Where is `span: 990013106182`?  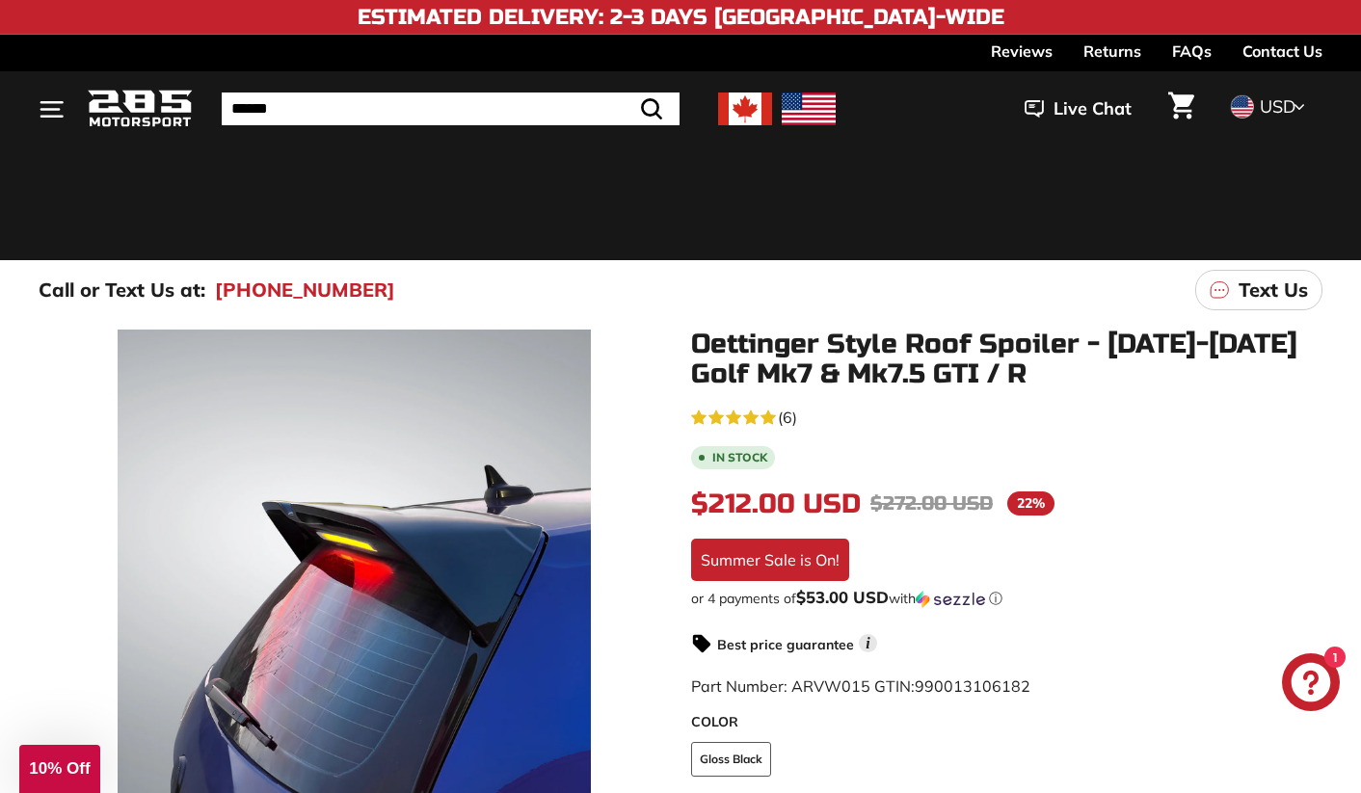
span: 990013106182 is located at coordinates (972, 686).